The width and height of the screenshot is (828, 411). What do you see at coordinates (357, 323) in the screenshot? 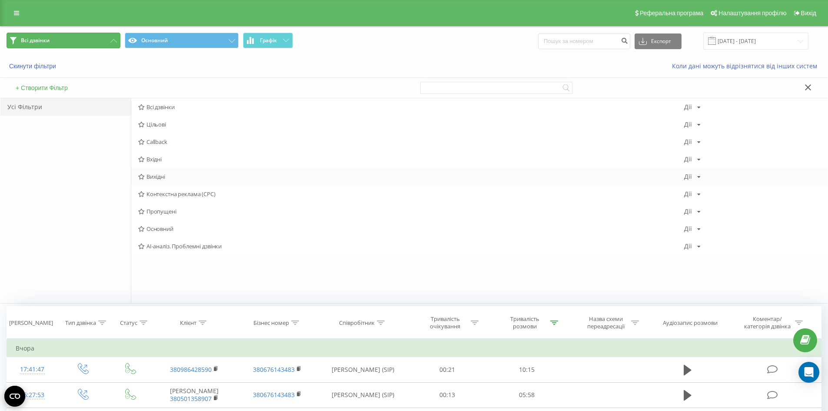
I see `div: Співробітник` at bounding box center [357, 323].